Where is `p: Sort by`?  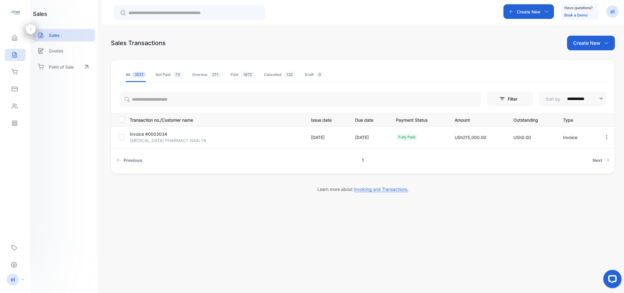 p: Sort by is located at coordinates (553, 99).